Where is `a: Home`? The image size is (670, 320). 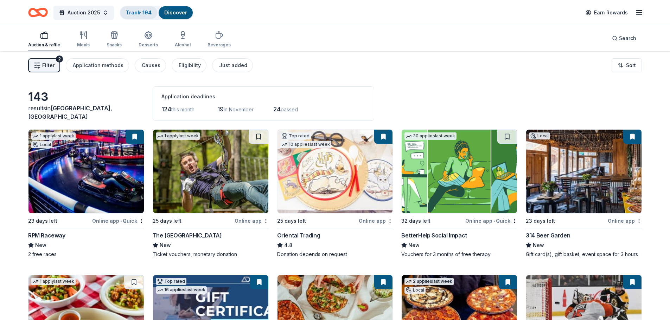
a: Home is located at coordinates (38, 12).